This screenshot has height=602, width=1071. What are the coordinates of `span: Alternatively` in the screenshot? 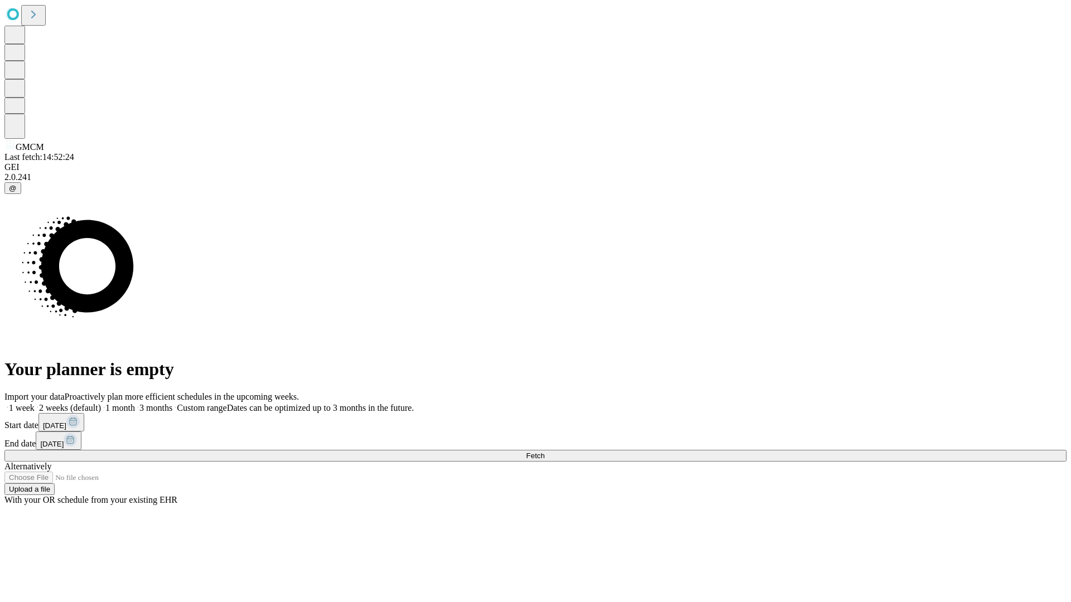 It's located at (28, 466).